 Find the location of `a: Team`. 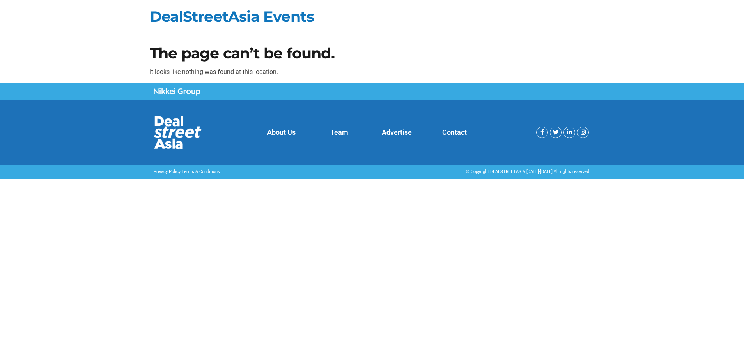

a: Team is located at coordinates (339, 132).